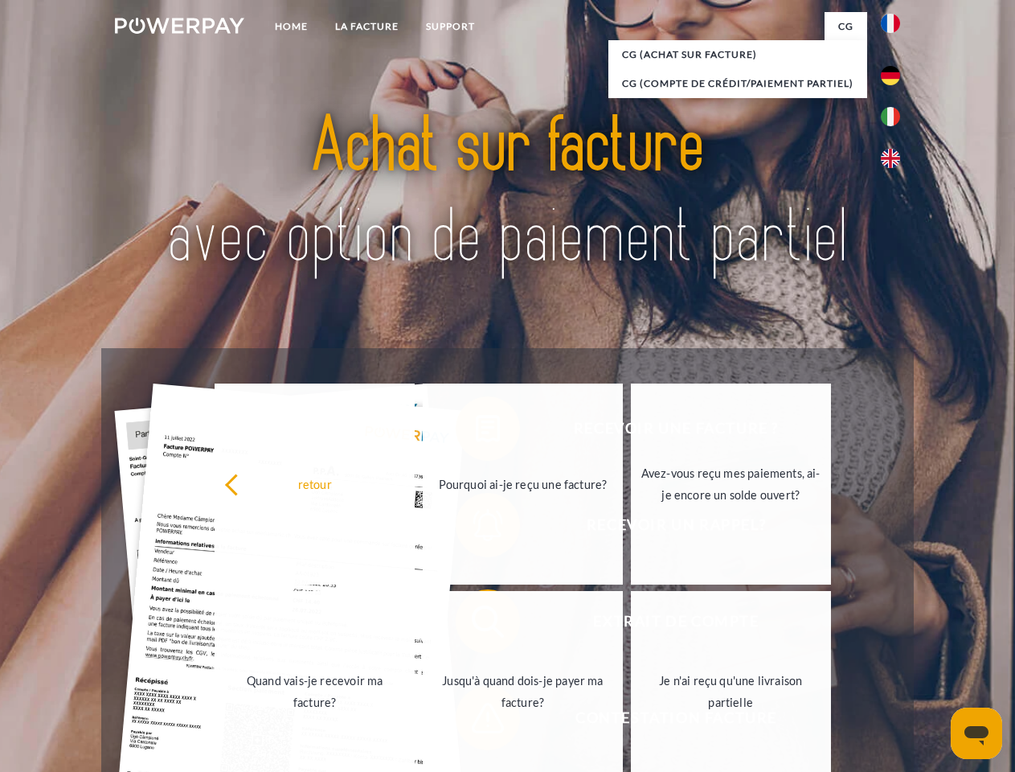 The height and width of the screenshot is (772, 1015). What do you see at coordinates (846, 27) in the screenshot?
I see `a: CG` at bounding box center [846, 27].